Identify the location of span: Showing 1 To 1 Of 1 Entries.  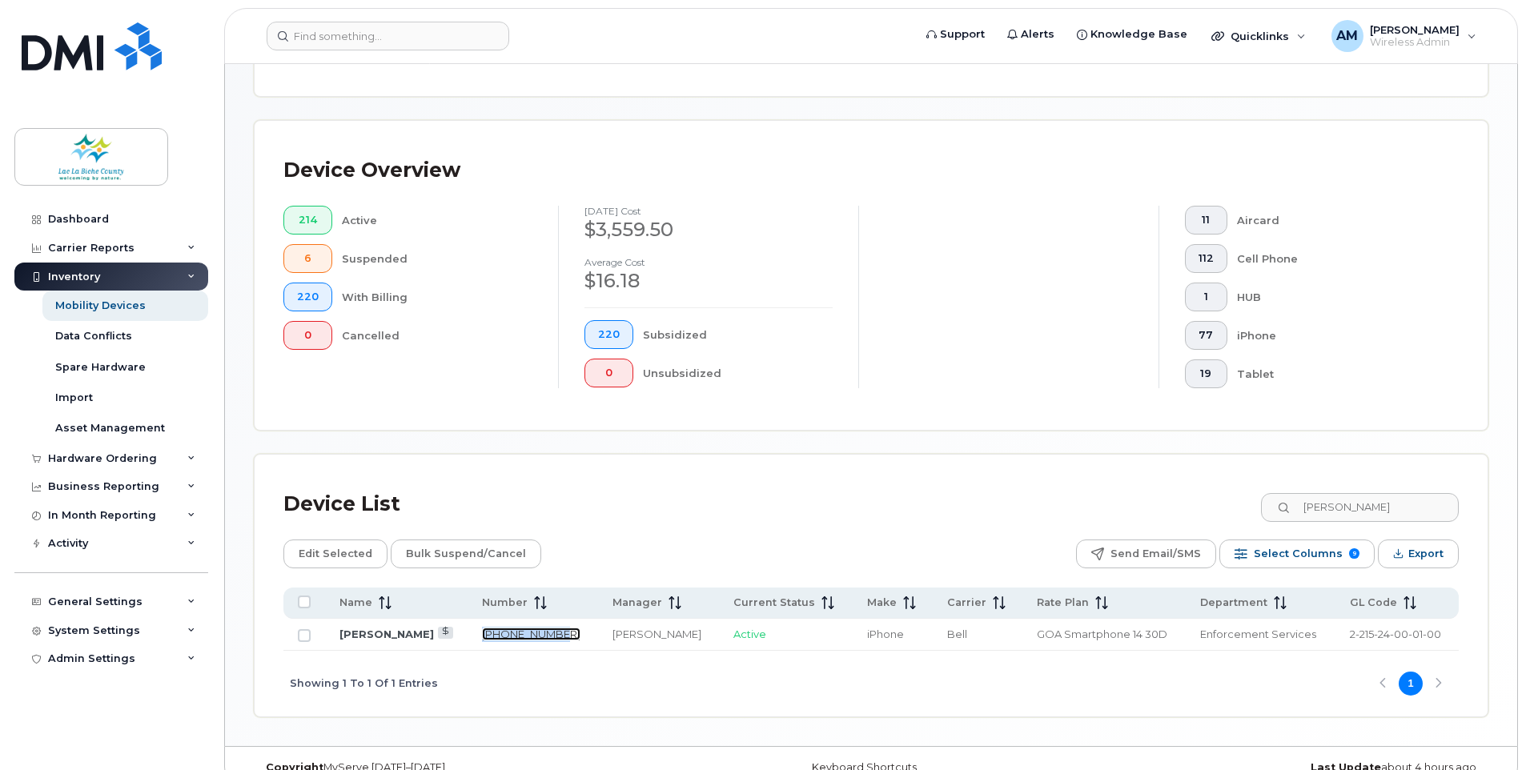
(363, 684).